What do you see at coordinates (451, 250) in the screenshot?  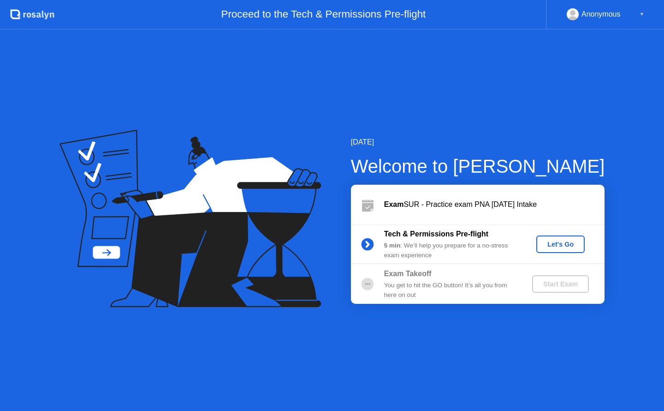 I see `div: : We’ll help you prepare for a no-stress exam experience` at bounding box center [451, 250].